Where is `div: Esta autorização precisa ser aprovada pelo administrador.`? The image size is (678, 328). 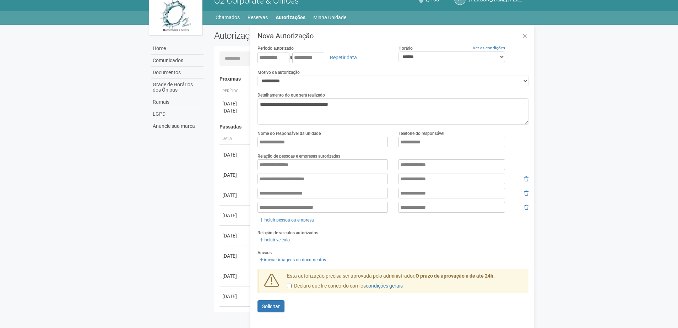
div: Esta autorização precisa ser aprovada pelo administrador. is located at coordinates (405, 283).